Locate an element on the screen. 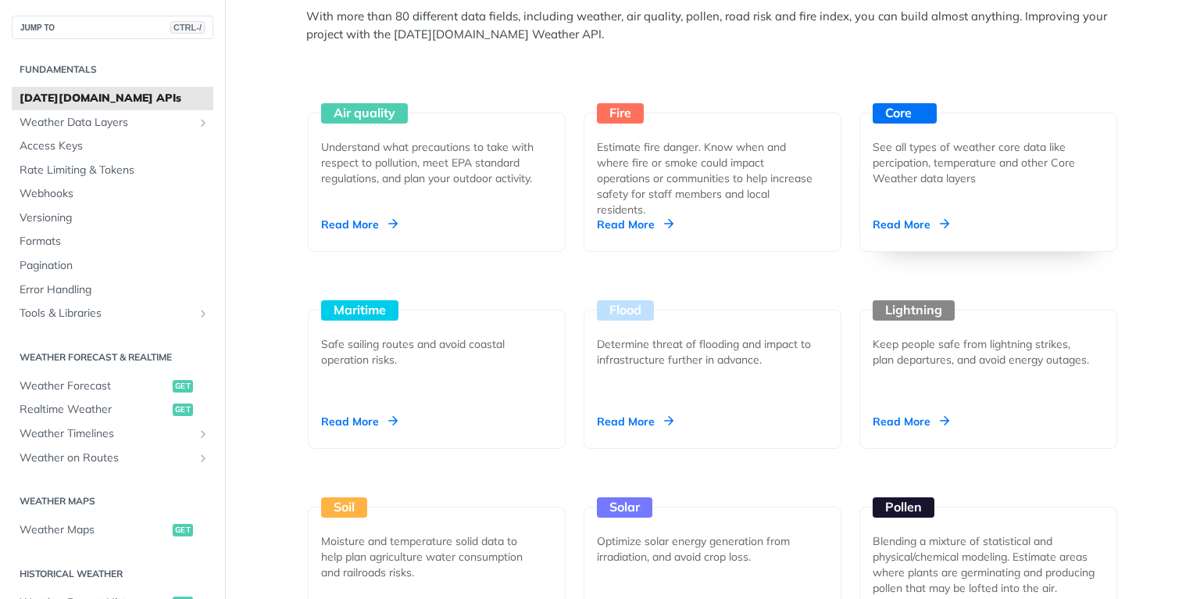  span: Weather Forecast is located at coordinates (94, 386).